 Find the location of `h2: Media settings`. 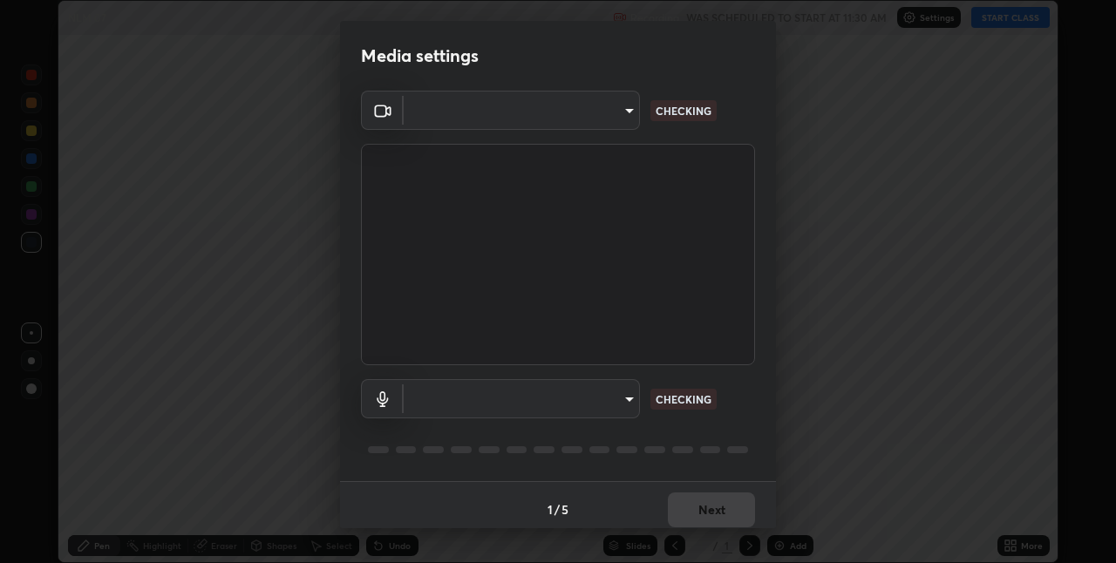

h2: Media settings is located at coordinates (419, 56).